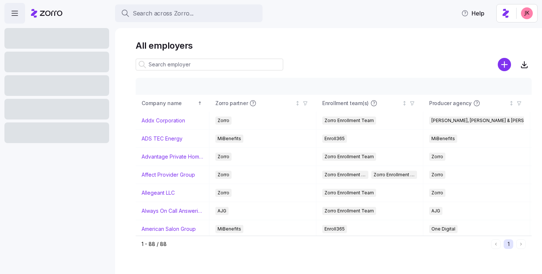  Describe the element at coordinates (473, 13) in the screenshot. I see `button: Help` at that location.